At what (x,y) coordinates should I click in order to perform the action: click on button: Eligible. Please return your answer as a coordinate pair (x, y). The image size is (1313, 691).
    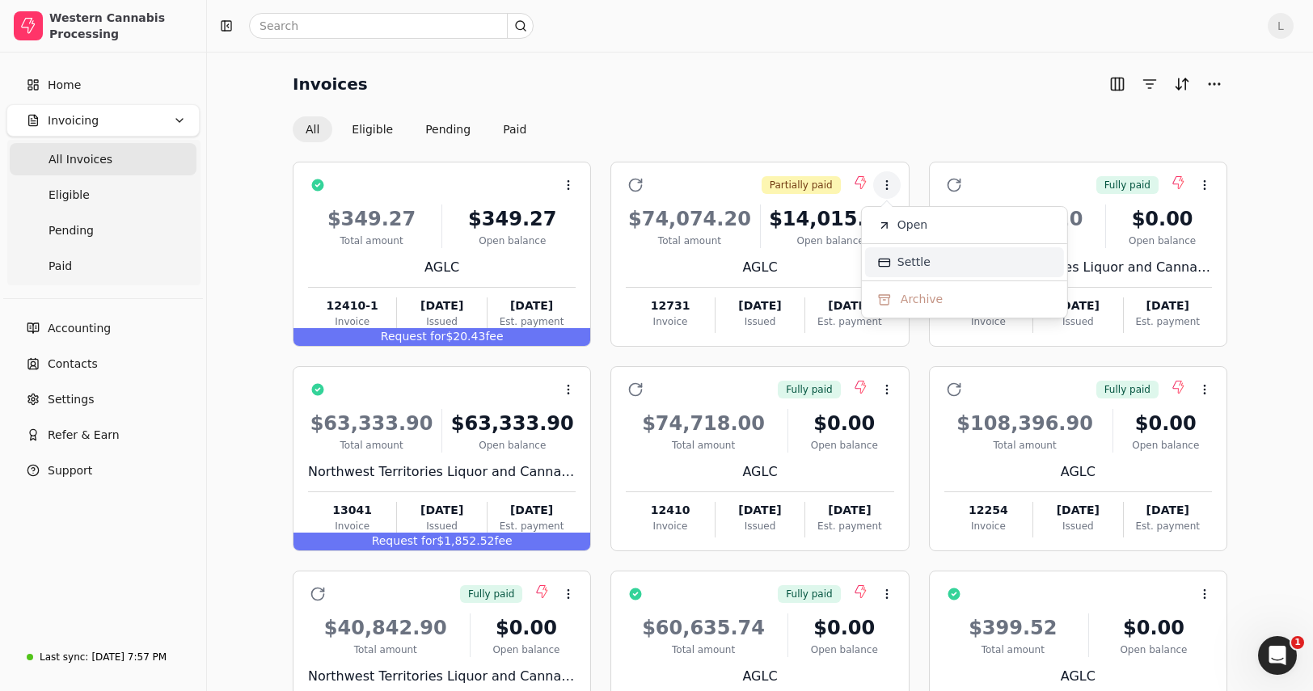
    Looking at the image, I should click on (372, 129).